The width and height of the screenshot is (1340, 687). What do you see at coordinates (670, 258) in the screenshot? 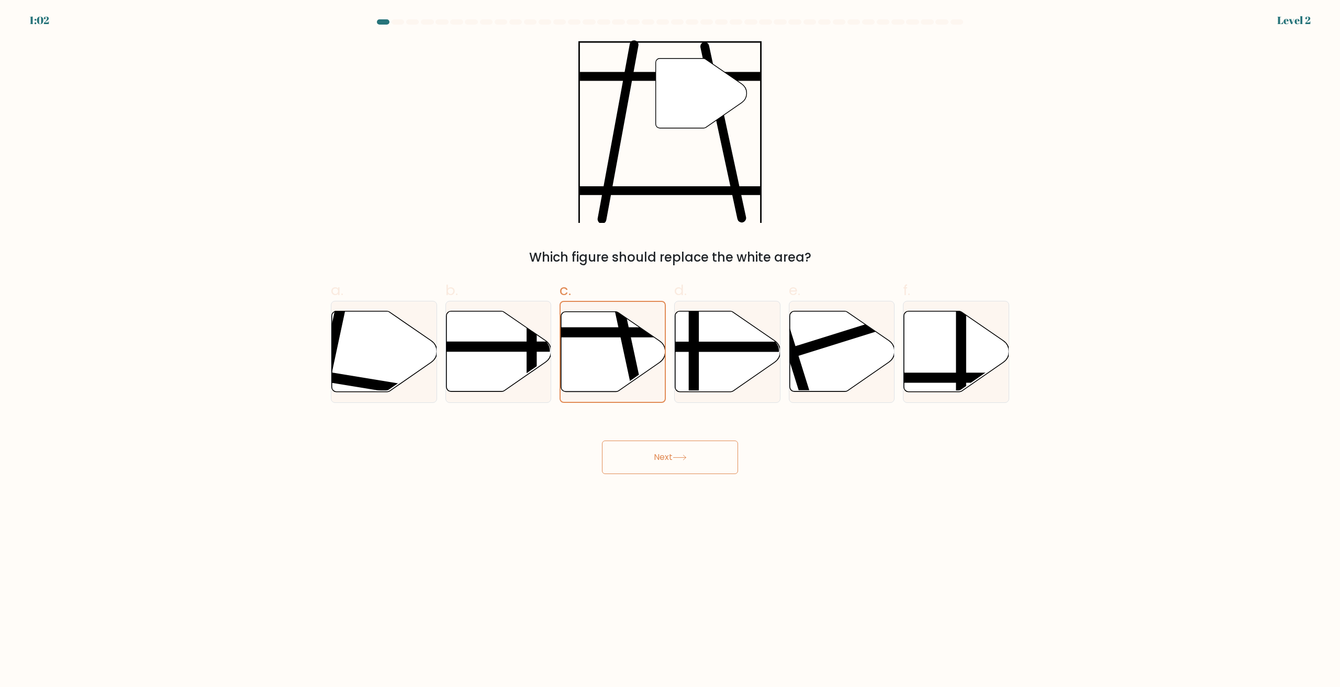
I see `div: Which figure should replace the white area?` at bounding box center [670, 258].